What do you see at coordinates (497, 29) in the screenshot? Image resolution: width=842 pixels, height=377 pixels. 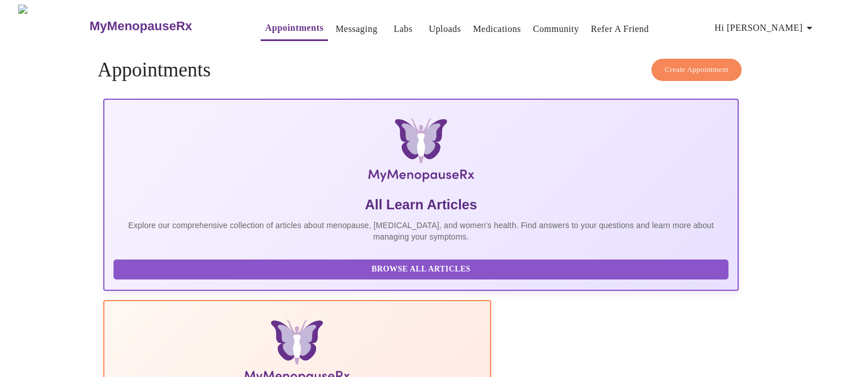 I see `a: Medications` at bounding box center [497, 29].